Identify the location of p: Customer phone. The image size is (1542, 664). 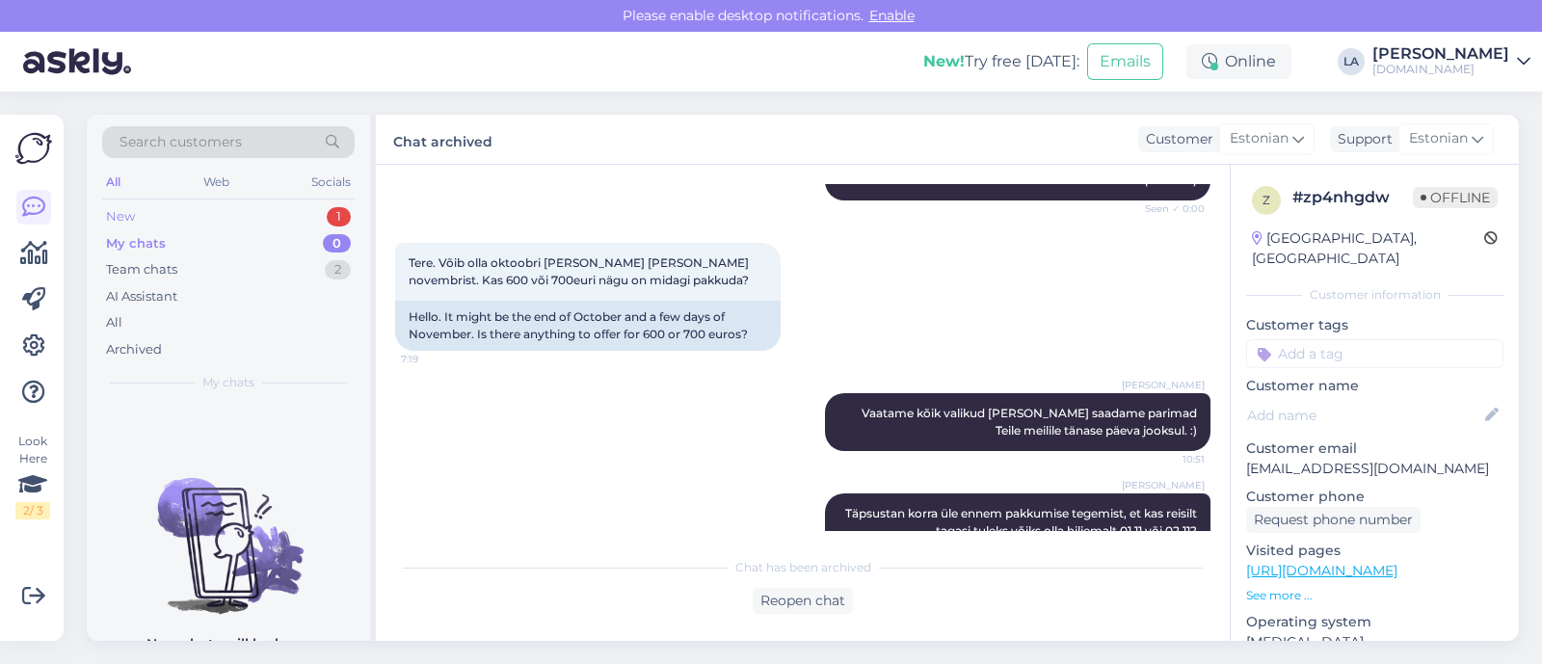
(1374, 496).